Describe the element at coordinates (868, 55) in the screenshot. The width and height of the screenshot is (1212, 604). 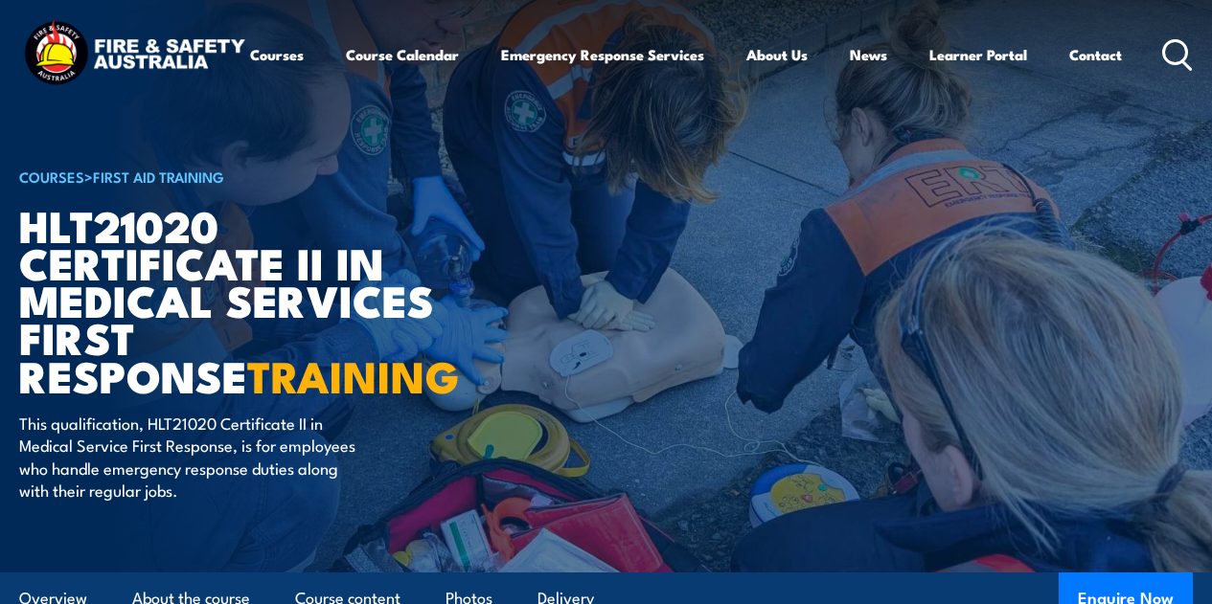
I see `a: News` at that location.